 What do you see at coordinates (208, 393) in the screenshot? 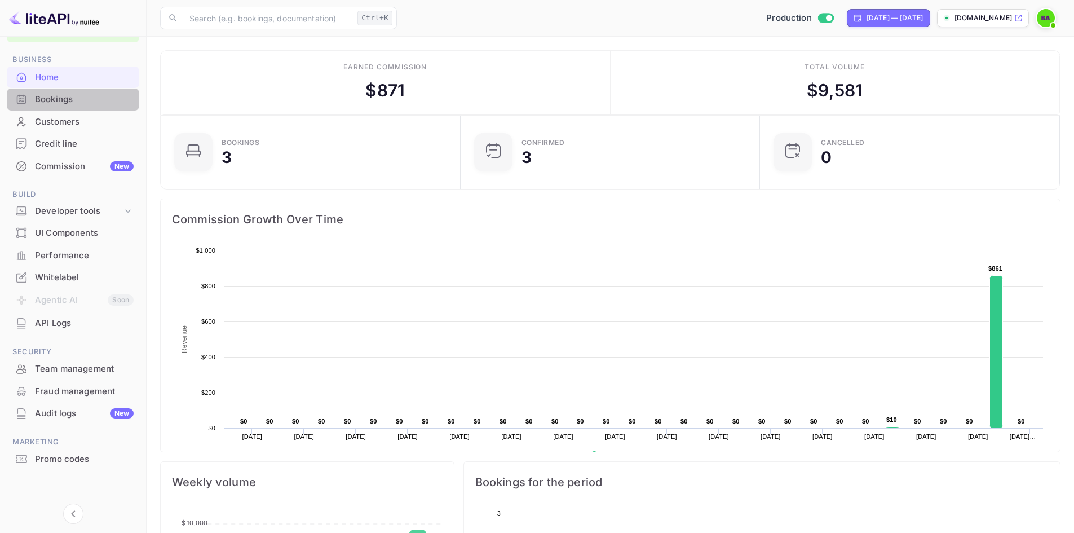
I see `text: $200` at bounding box center [208, 393].